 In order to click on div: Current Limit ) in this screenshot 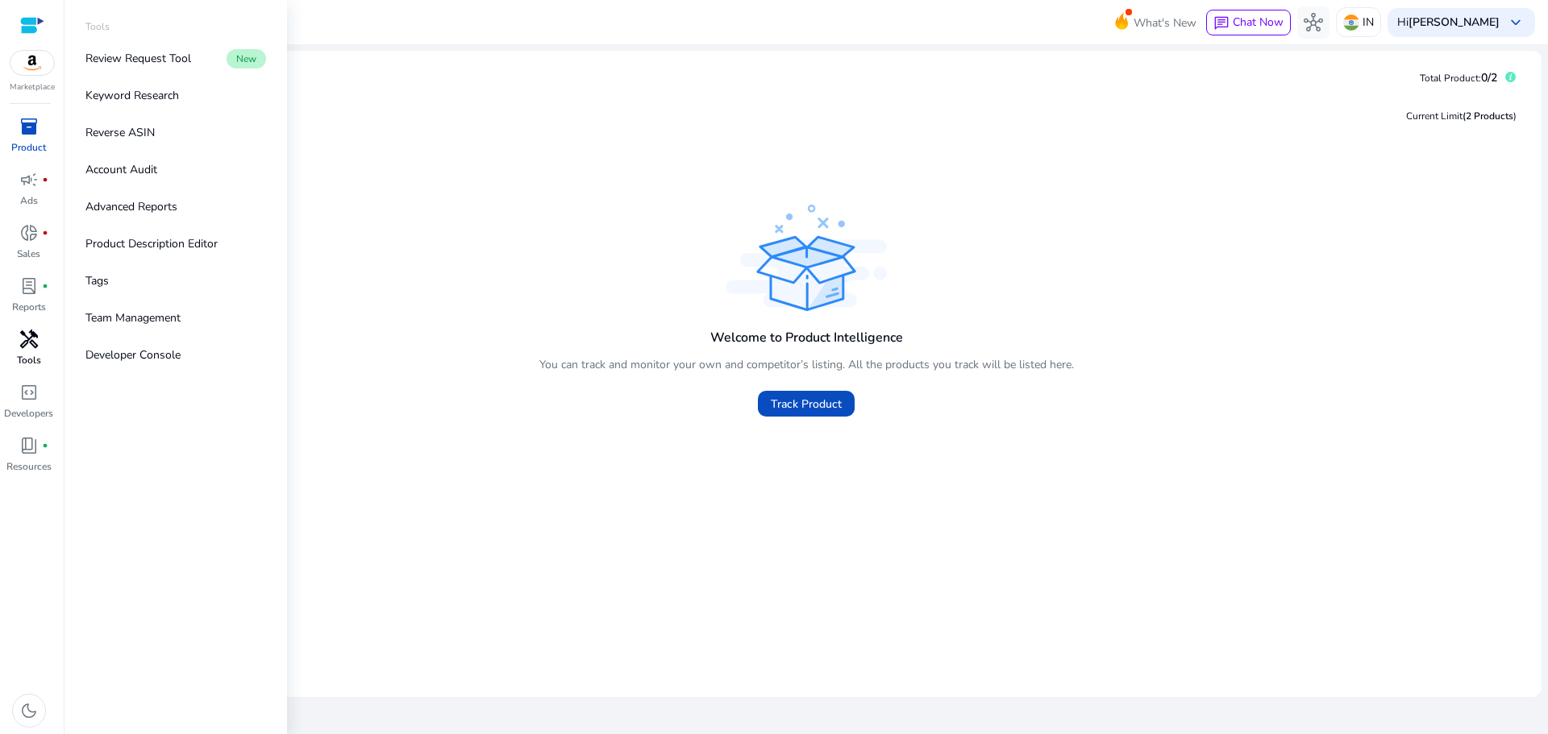, I will do `click(1461, 116)`.